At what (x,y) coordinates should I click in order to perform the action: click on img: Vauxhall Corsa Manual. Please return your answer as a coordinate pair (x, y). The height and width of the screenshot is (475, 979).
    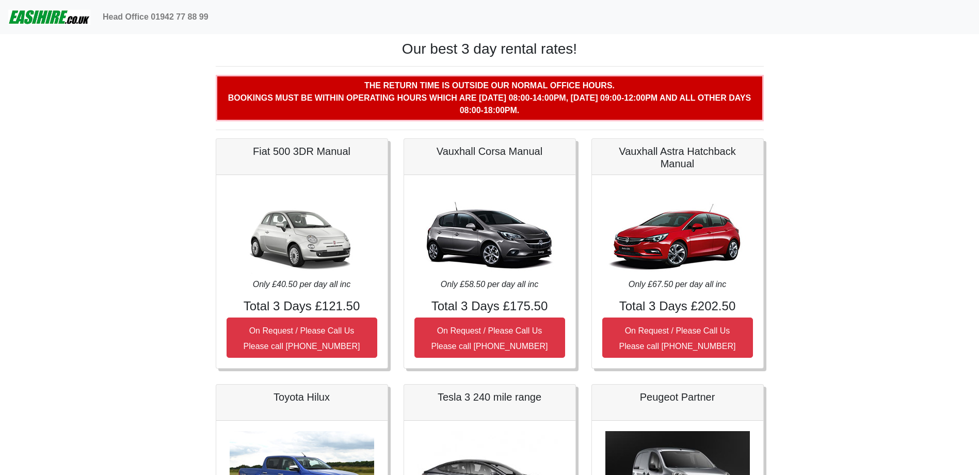
    Looking at the image, I should click on (490, 232).